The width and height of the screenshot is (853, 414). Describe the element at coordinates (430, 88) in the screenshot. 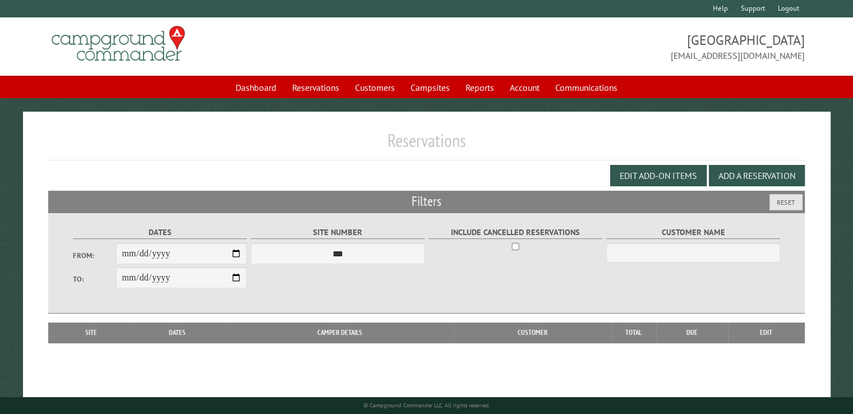

I see `a: Campsites` at that location.